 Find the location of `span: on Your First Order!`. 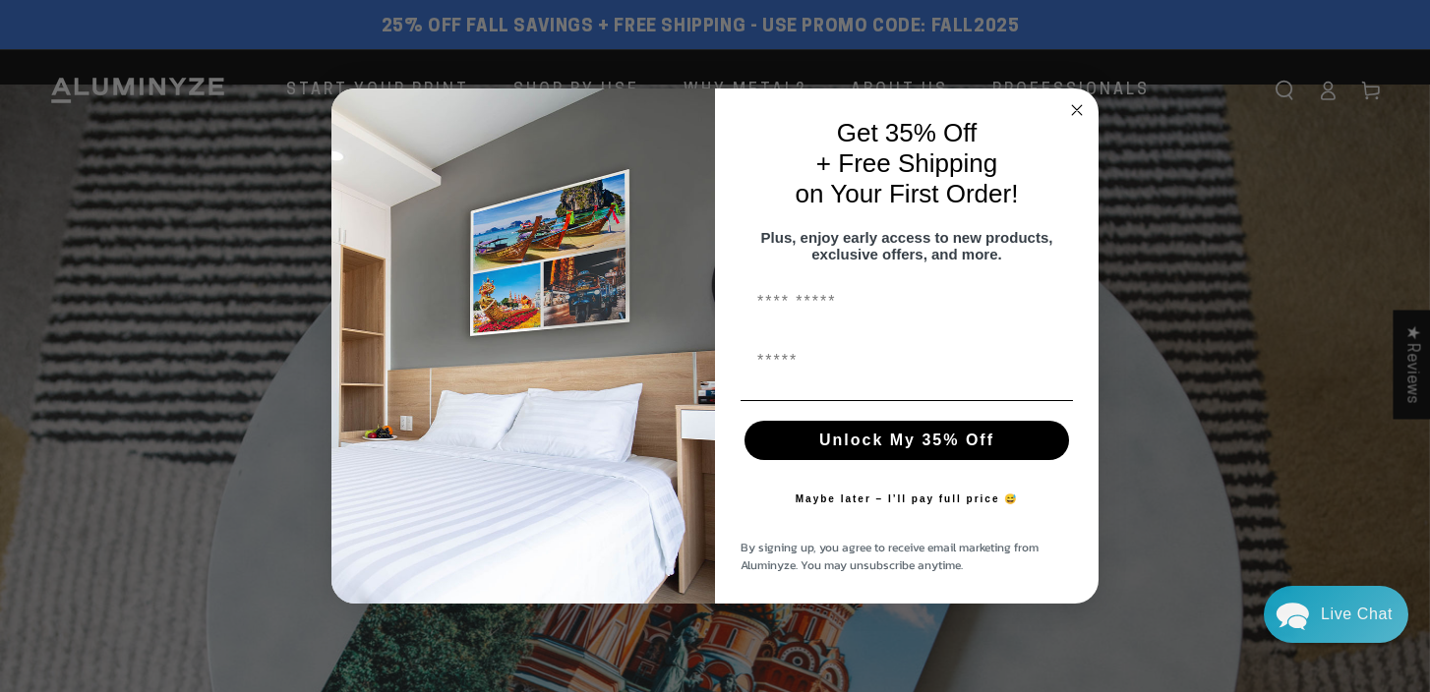

span: on Your First Order! is located at coordinates (907, 194).